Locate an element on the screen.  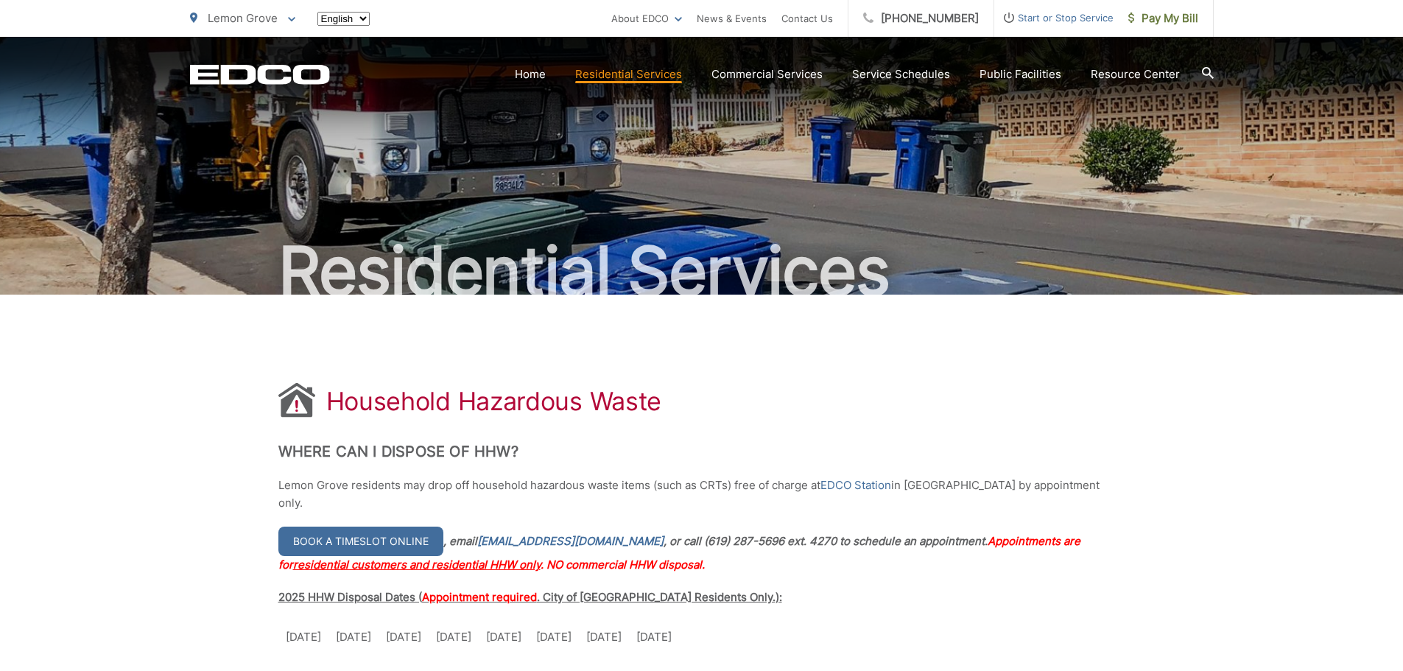
a: Service Schedules is located at coordinates (900, 74).